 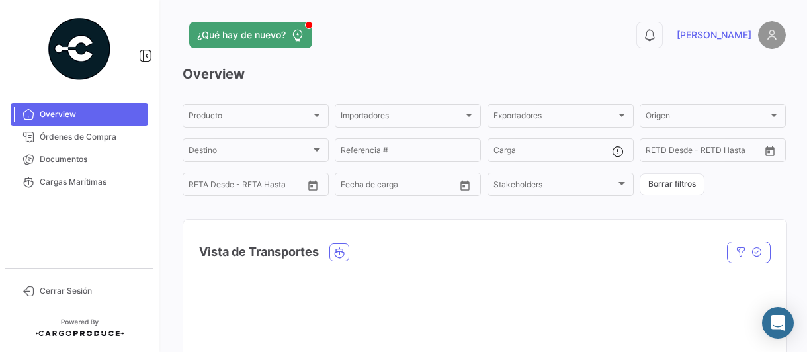 What do you see at coordinates (339, 252) in the screenshot?
I see `button: Ocean` at bounding box center [339, 252].